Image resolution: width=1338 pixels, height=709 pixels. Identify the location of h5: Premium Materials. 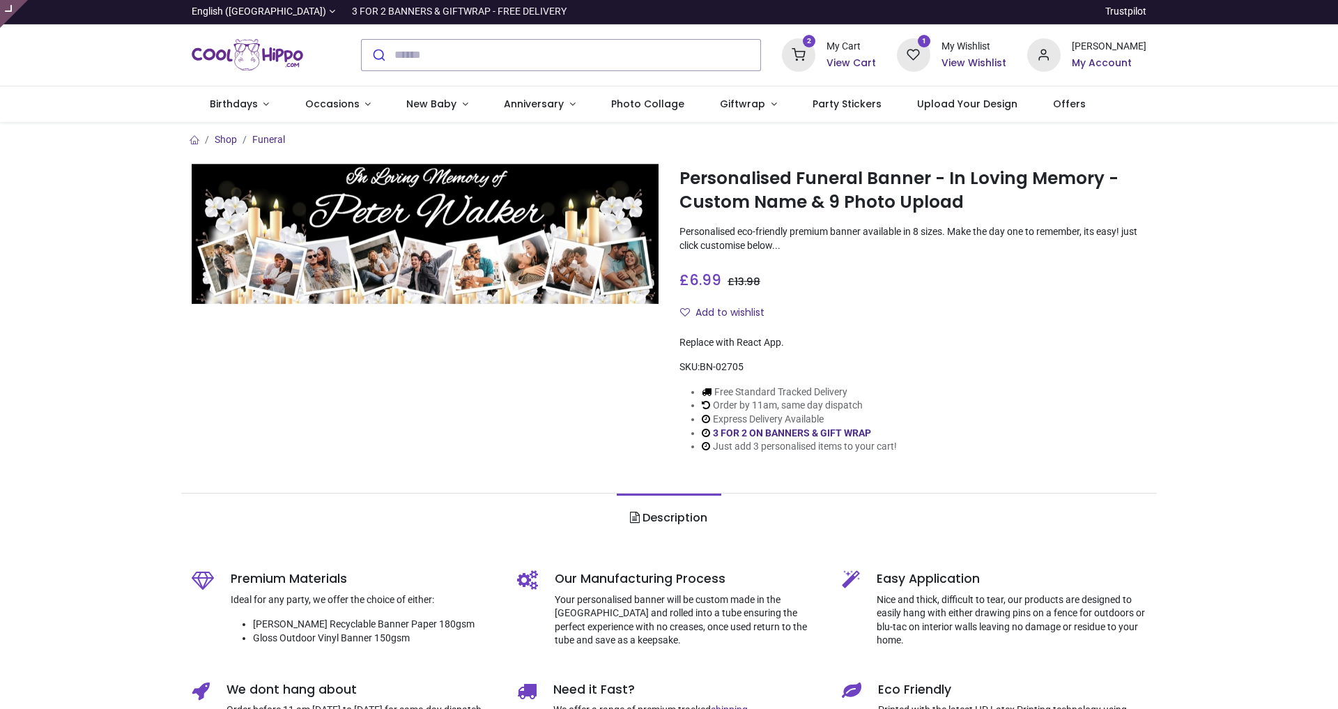
(363, 578).